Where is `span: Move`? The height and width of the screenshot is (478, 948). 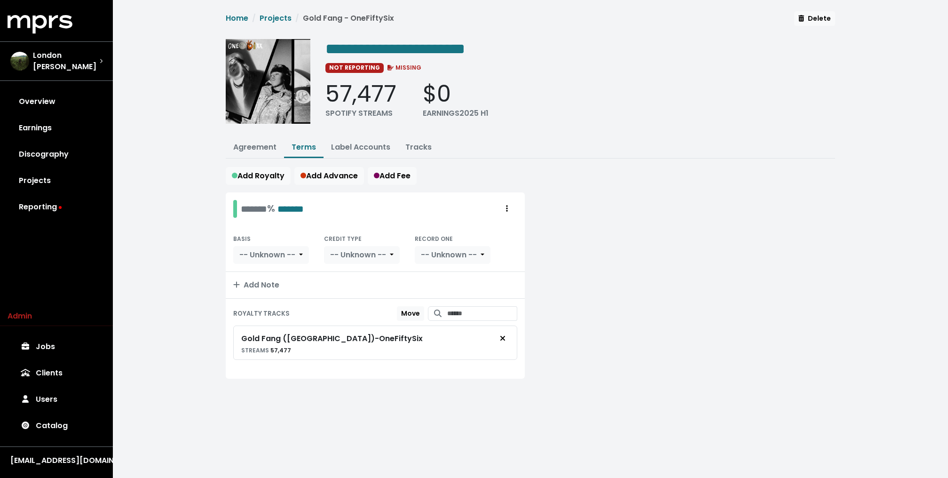 span: Move is located at coordinates (410, 313).